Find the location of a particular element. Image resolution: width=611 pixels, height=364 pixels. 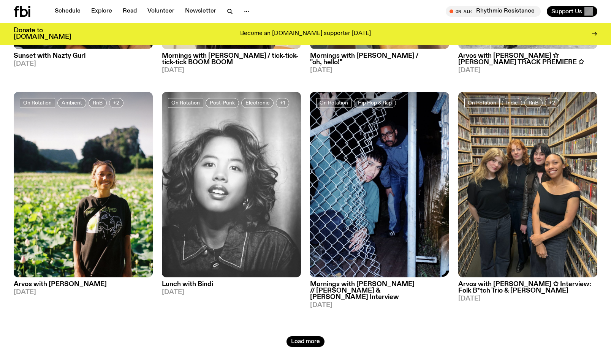

span: Electronic is located at coordinates (257, 103).